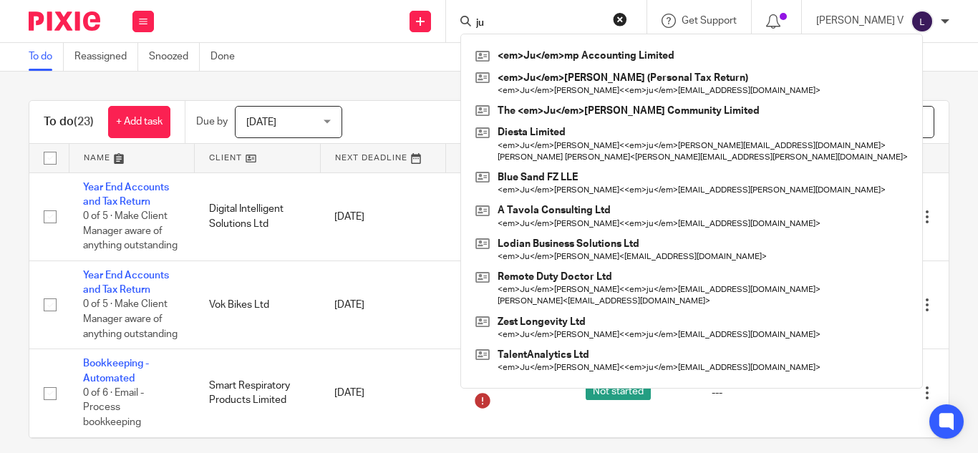  What do you see at coordinates (106, 57) in the screenshot?
I see `a: Reassigned` at bounding box center [106, 57].